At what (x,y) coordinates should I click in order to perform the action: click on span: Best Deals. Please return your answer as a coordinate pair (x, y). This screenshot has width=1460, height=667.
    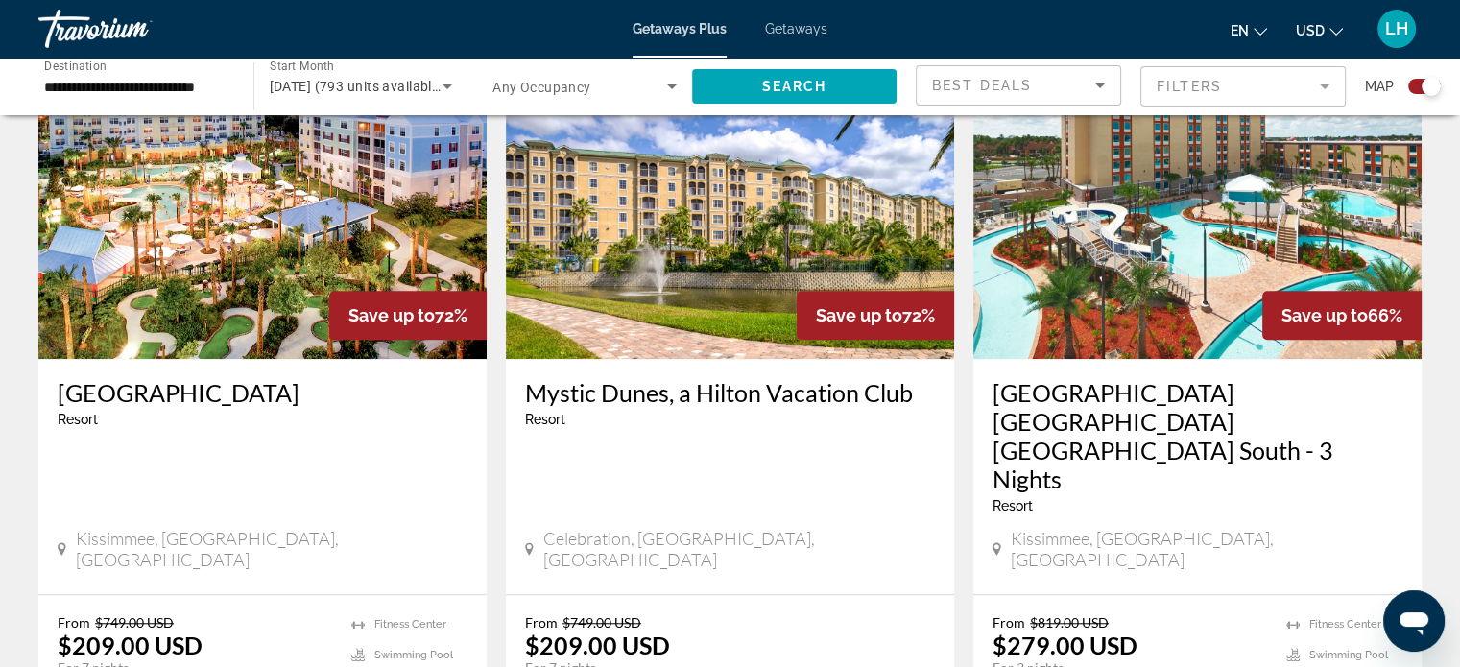
    Looking at the image, I should click on (982, 85).